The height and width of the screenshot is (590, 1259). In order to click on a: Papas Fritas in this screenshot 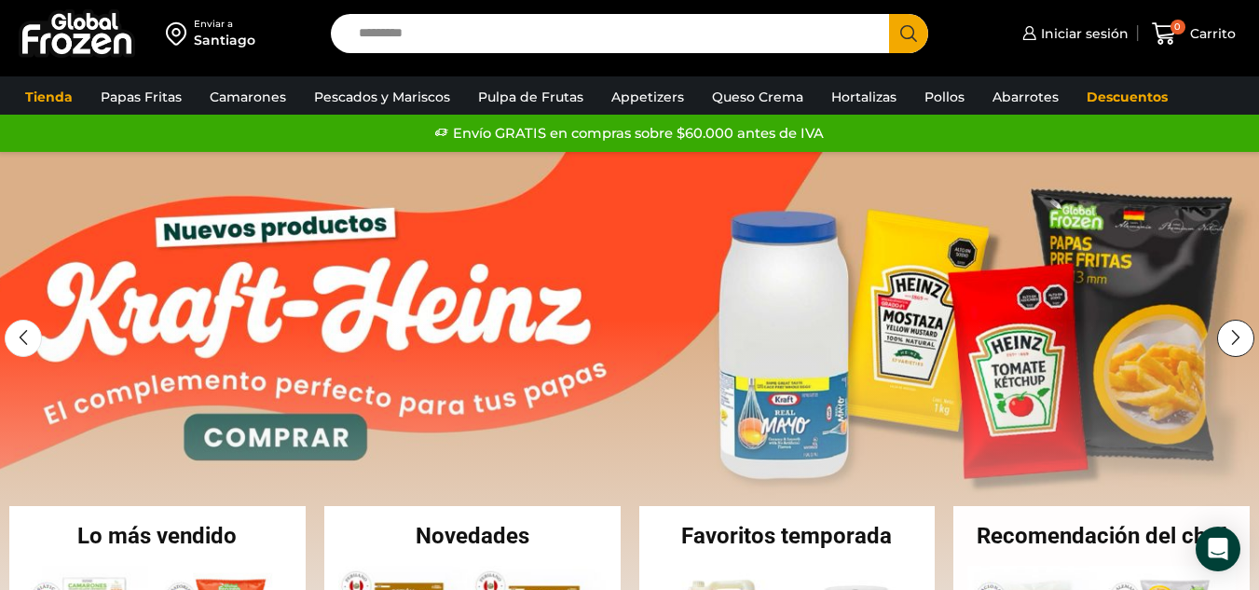, I will do `click(141, 97)`.